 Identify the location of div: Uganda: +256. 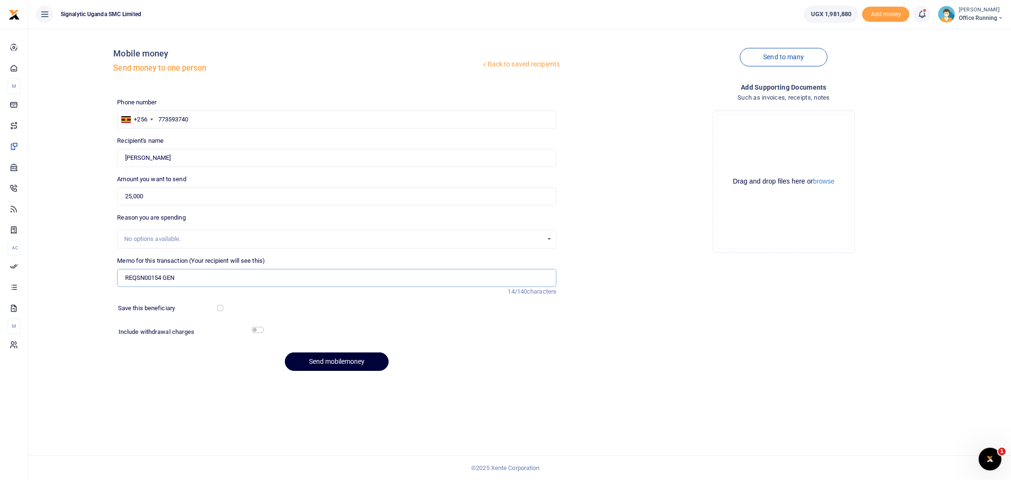
(137, 119).